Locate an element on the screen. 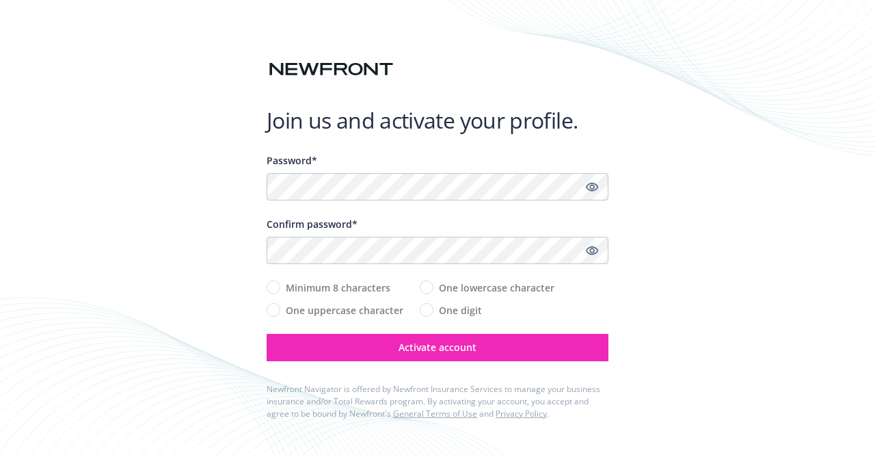 The width and height of the screenshot is (875, 455). span: Confirm password* is located at coordinates (312, 224).